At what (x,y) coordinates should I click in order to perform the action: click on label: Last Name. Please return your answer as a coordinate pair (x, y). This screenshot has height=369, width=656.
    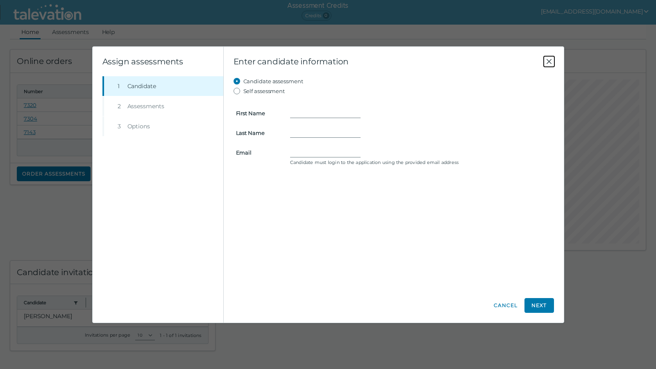
    Looking at the image, I should click on (258, 133).